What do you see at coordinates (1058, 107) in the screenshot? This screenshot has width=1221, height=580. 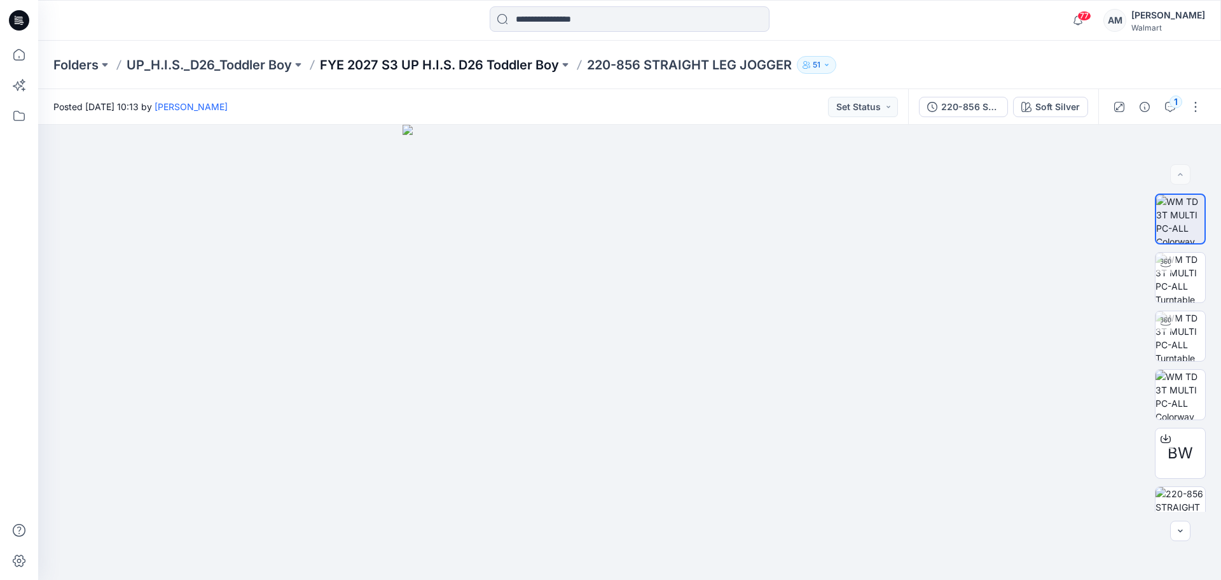 I see `div: Soft Silver` at bounding box center [1058, 107].